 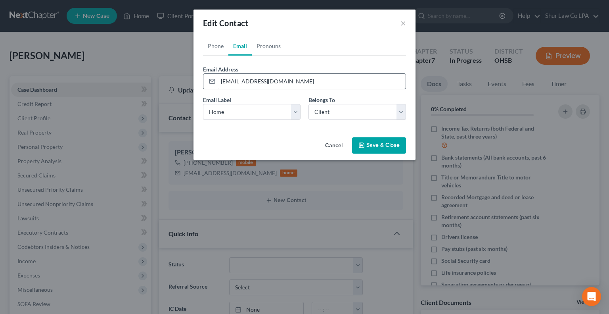 I want to click on span: Edit Contact, so click(x=226, y=23).